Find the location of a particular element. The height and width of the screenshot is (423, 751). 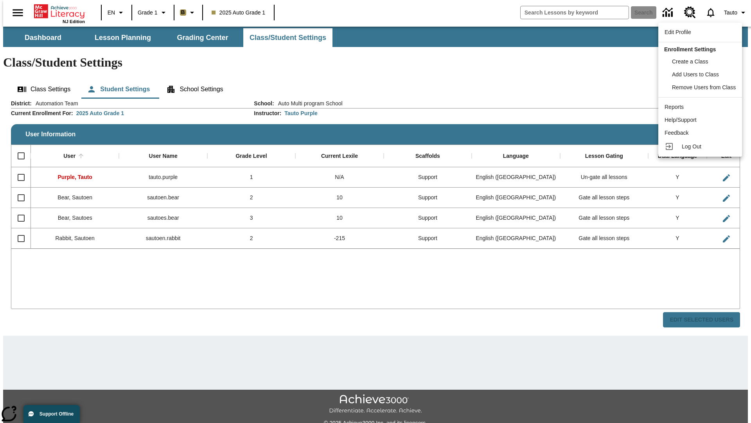

span: Help/Support is located at coordinates (681, 120).